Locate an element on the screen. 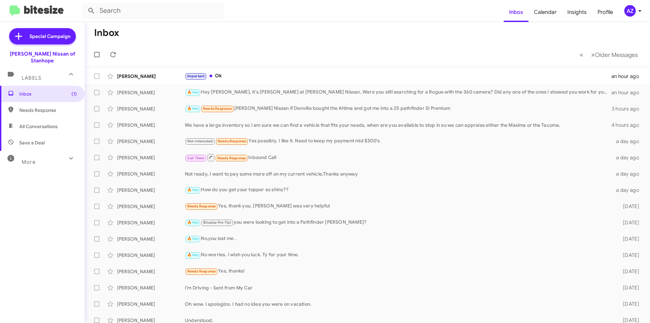 This screenshot has height=323, width=650. span: All Conversations is located at coordinates (38, 126).